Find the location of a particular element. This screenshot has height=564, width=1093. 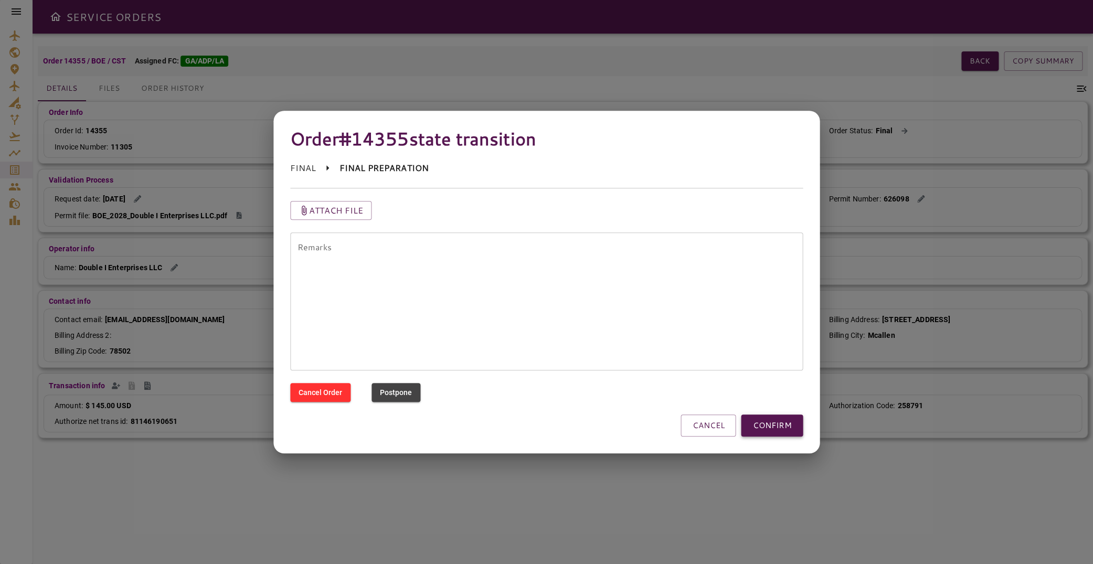

p: FINAL is located at coordinates (303, 168).